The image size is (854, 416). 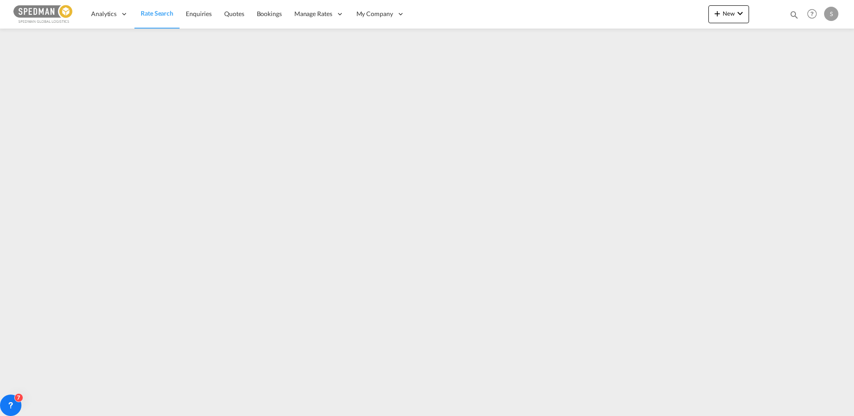 I want to click on span: Help, so click(x=812, y=14).